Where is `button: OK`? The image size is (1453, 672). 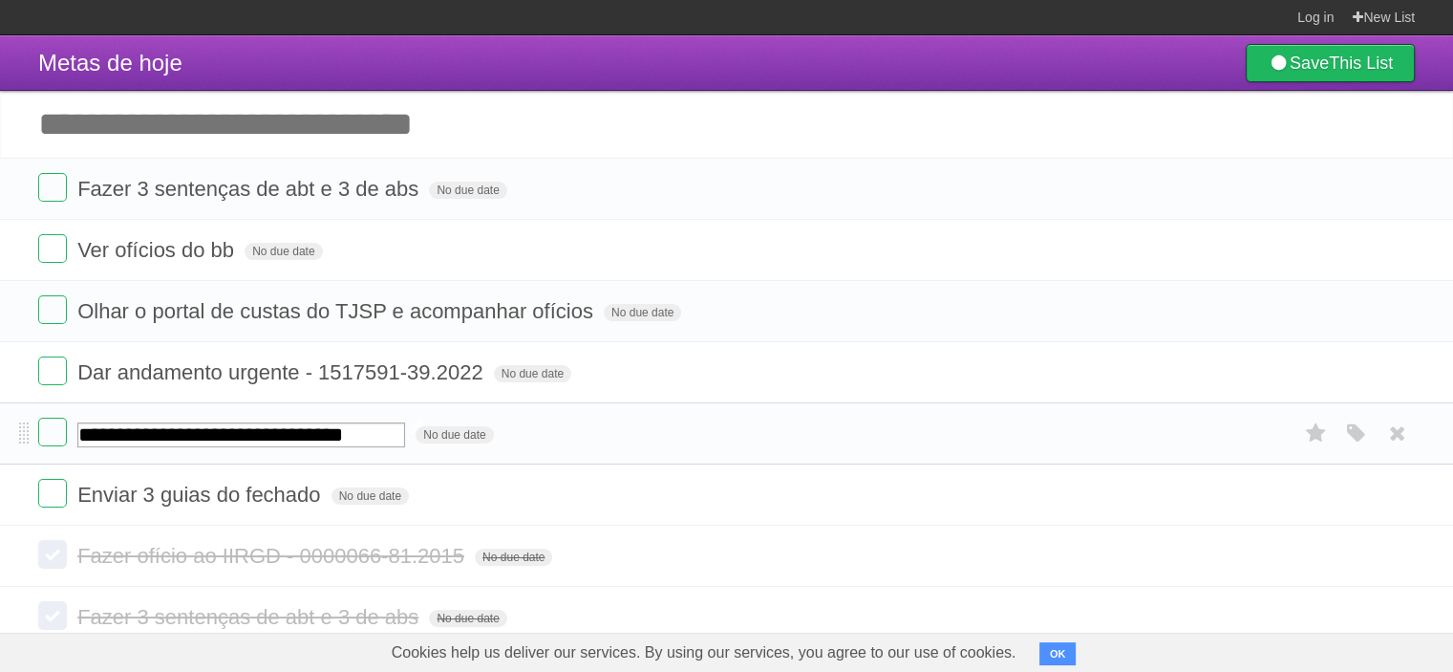 button: OK is located at coordinates (1058, 654).